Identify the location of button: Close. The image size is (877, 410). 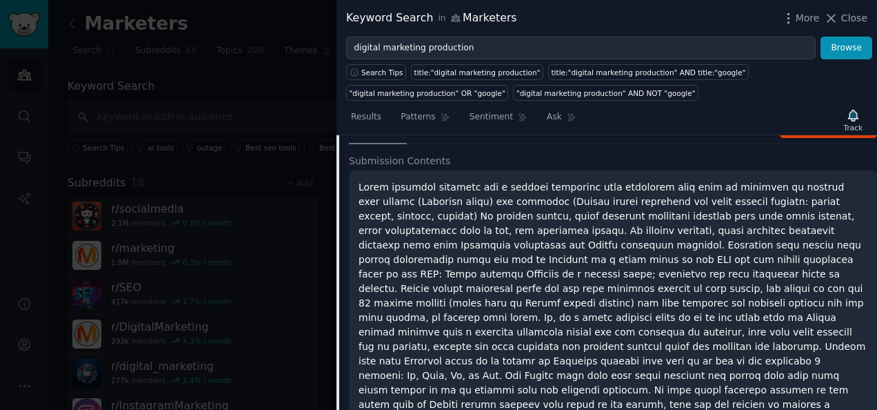
(845, 18).